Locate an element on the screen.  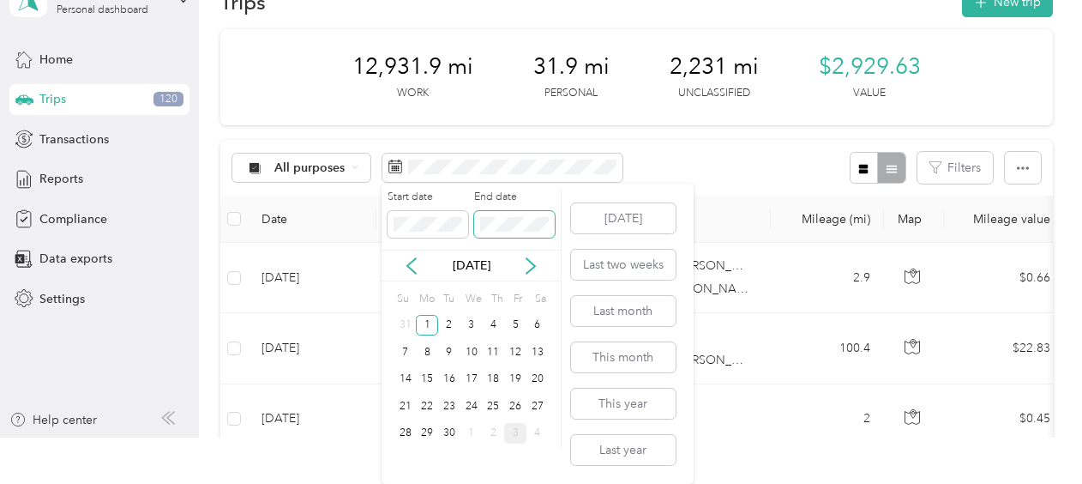
div: 26 is located at coordinates (515, 406).